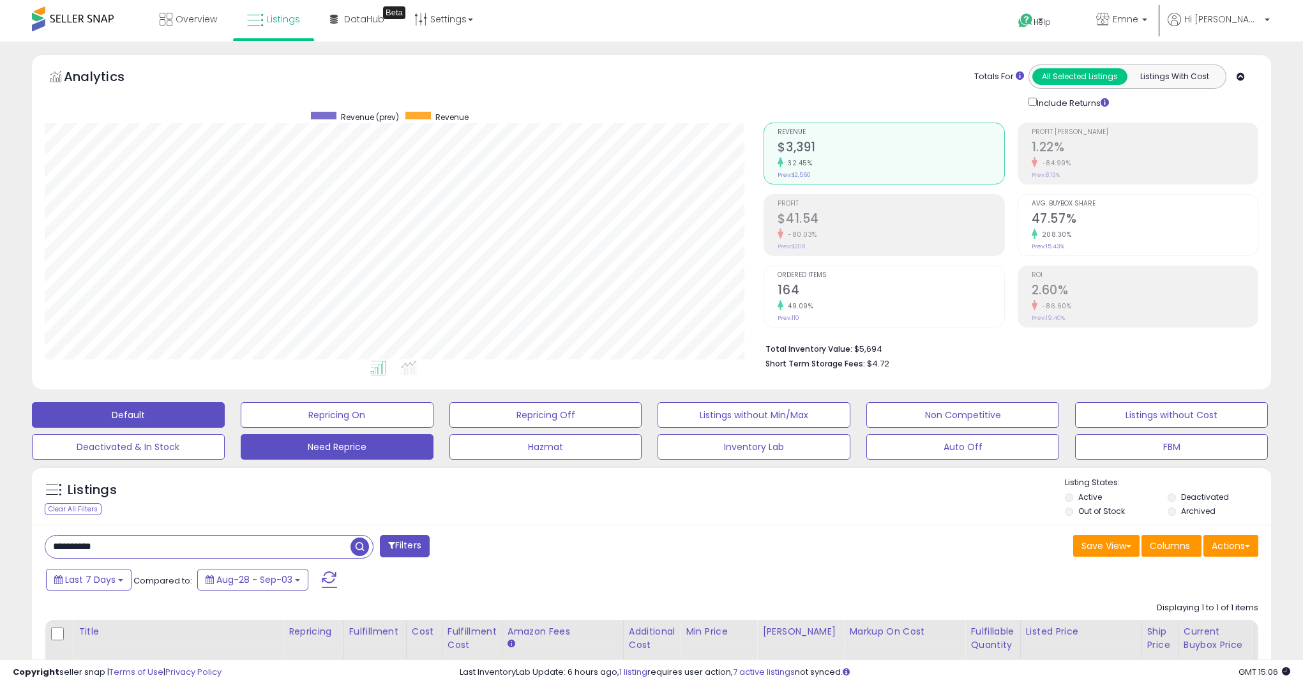 This screenshot has width=1303, height=685. I want to click on div: Fulfillable Quantity, so click(992, 638).